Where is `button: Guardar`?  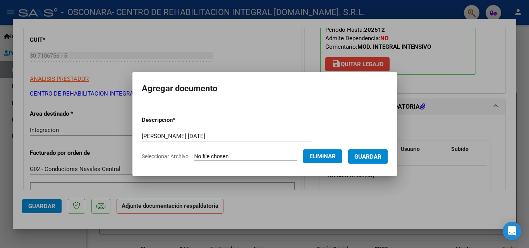 button: Guardar is located at coordinates (368, 156).